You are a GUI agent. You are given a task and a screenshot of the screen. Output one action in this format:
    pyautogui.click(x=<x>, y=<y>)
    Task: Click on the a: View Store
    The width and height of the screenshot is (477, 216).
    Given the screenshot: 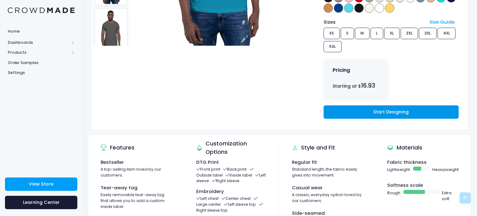 What is the action you would take?
    pyautogui.click(x=41, y=184)
    